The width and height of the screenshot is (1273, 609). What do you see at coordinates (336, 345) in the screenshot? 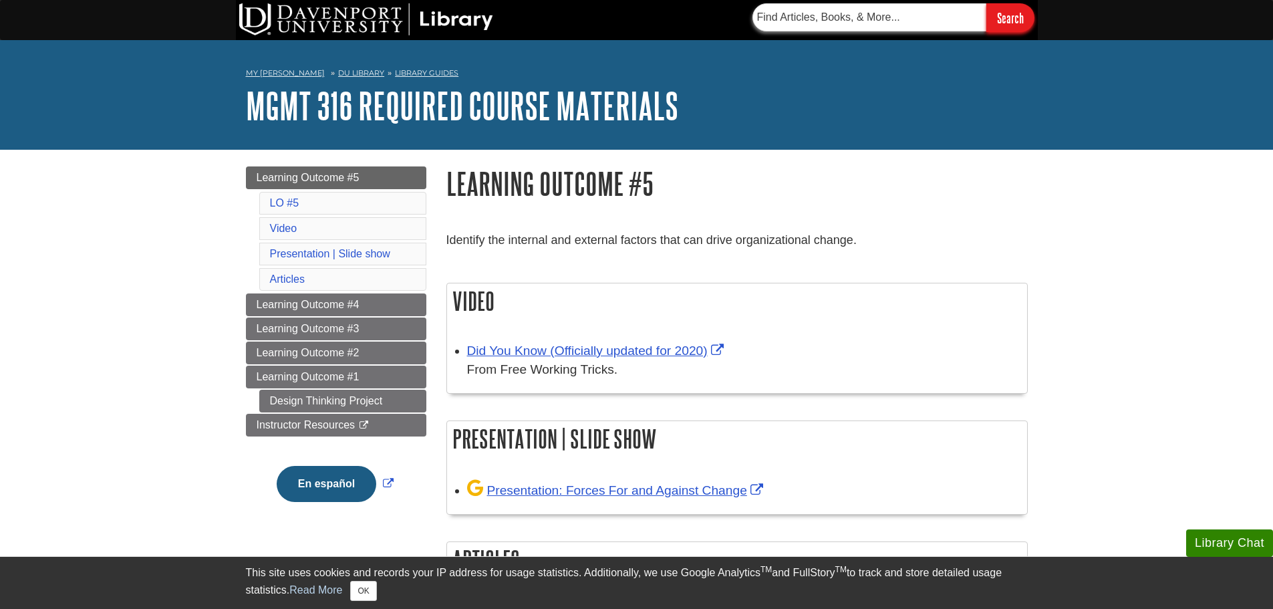
I see `div: Guide Page Menu` at bounding box center [336, 345].